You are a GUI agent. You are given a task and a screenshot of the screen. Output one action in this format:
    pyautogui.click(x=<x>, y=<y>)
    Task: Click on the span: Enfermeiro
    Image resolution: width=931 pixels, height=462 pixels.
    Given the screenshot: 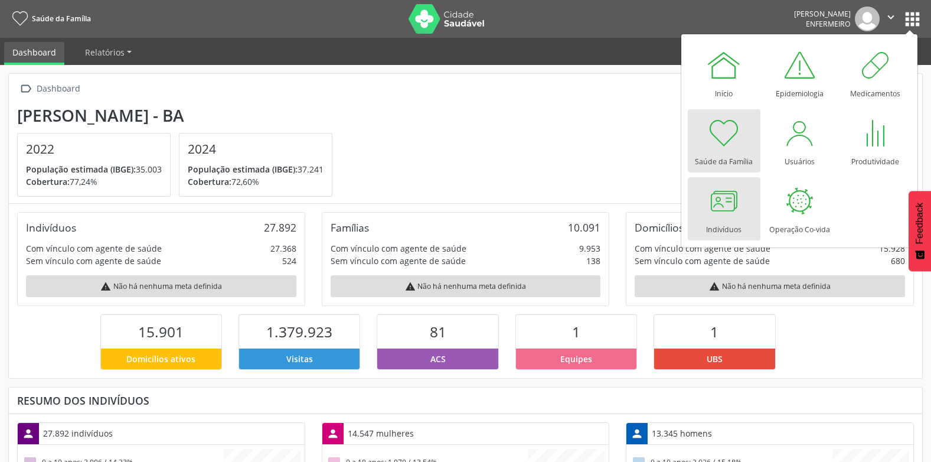 What is the action you would take?
    pyautogui.click(x=828, y=24)
    